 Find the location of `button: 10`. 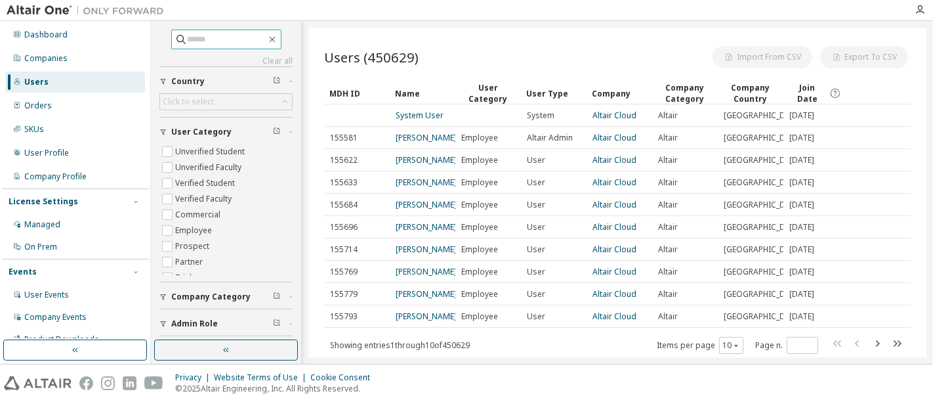

button: 10 is located at coordinates (731, 345).